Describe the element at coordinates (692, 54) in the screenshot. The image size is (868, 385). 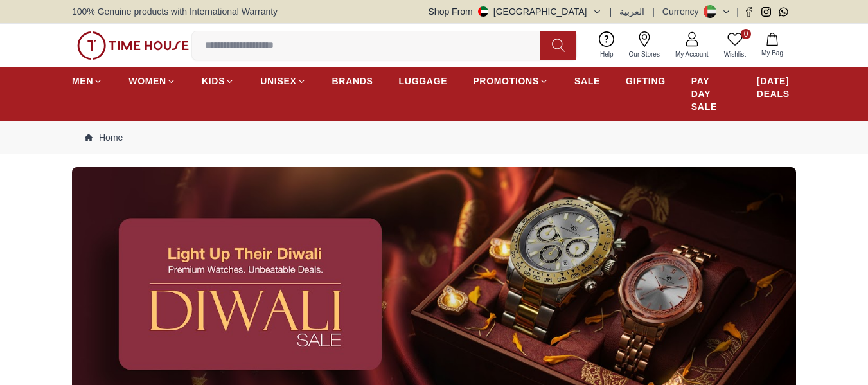
I see `span: My Account` at that location.